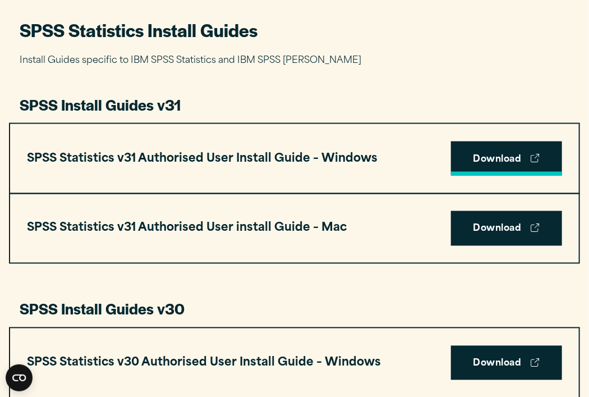 The height and width of the screenshot is (397, 589). Describe the element at coordinates (187, 228) in the screenshot. I see `h3: SPSS Statistics v31 Authorised User install Guide – Mac` at that location.